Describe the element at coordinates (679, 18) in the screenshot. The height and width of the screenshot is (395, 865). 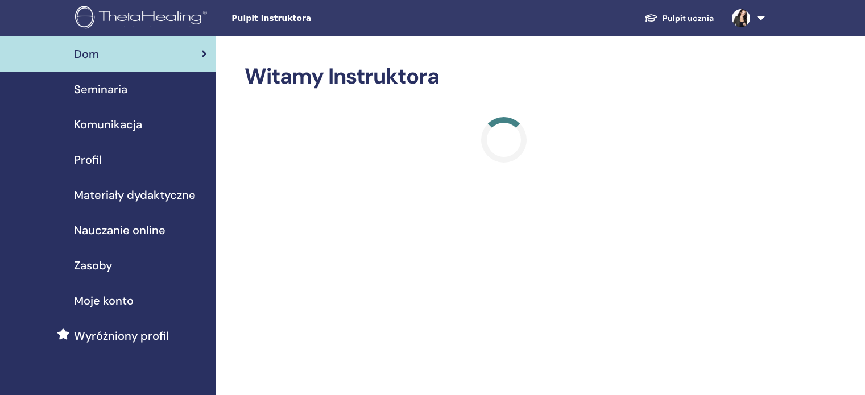
I see `a: Pulpit ucznia` at that location.